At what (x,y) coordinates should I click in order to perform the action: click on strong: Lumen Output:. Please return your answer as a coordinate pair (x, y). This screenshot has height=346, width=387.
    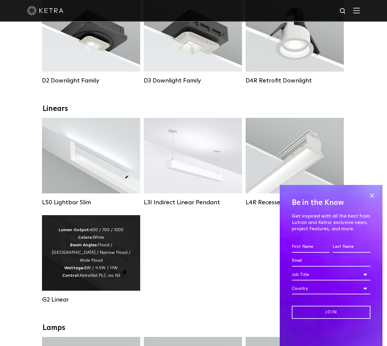
    Looking at the image, I should click on (74, 230).